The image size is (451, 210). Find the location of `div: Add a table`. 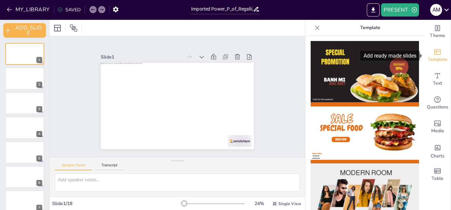

div: Add a table is located at coordinates (438, 174).